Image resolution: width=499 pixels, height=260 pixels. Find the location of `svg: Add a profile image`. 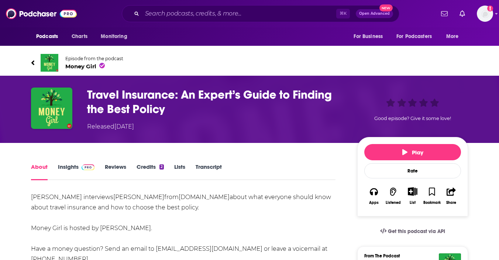

svg: Add a profile image is located at coordinates (491, 8).